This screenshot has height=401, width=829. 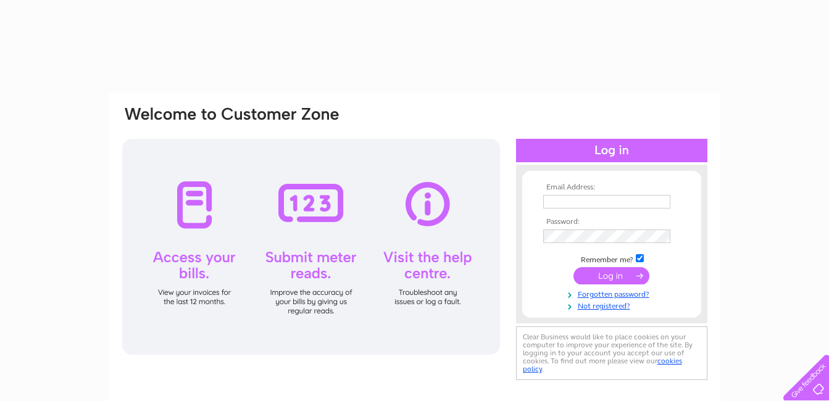 I want to click on th: Password:, so click(x=612, y=222).